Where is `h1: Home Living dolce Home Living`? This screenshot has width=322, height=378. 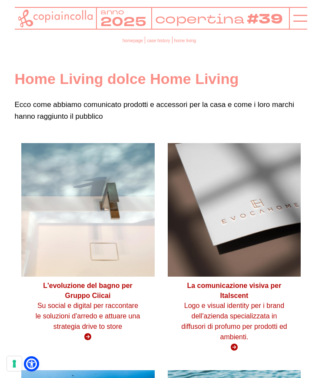 h1: Home Living dolce Home Living is located at coordinates (161, 79).